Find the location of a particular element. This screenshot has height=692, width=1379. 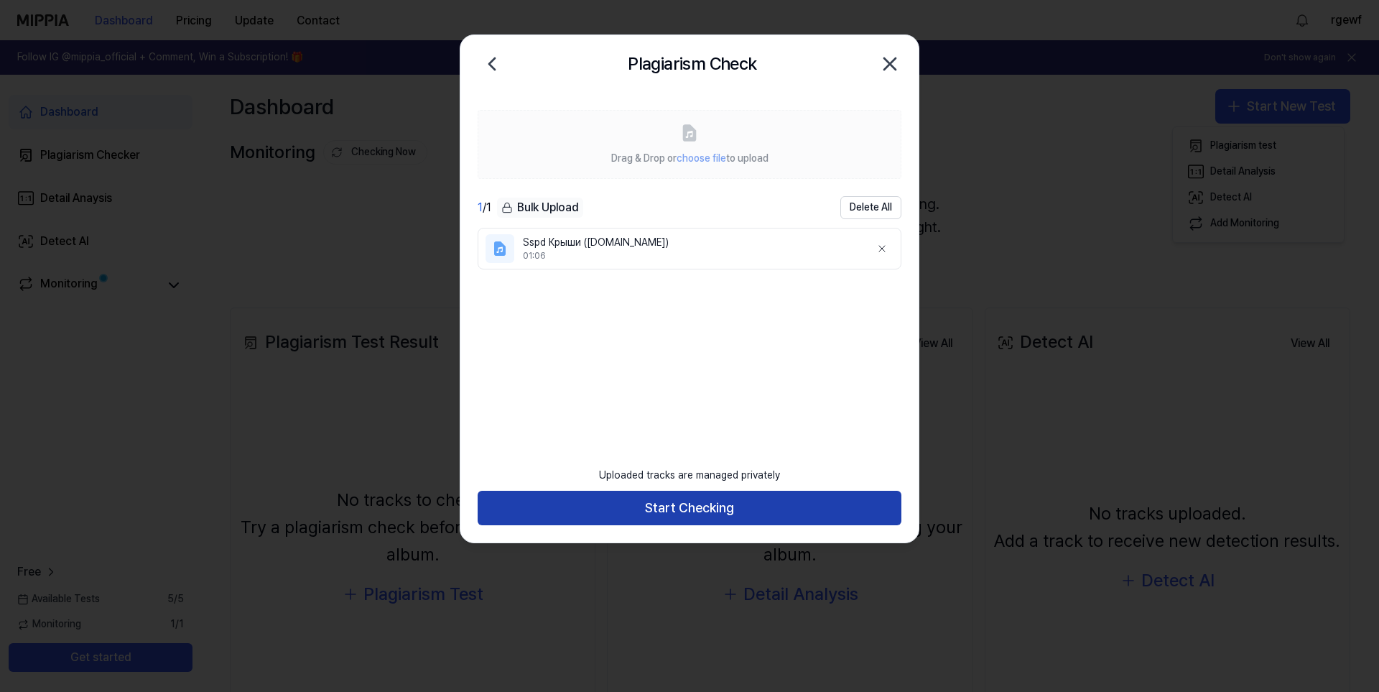

span: choose file is located at coordinates (701, 158).